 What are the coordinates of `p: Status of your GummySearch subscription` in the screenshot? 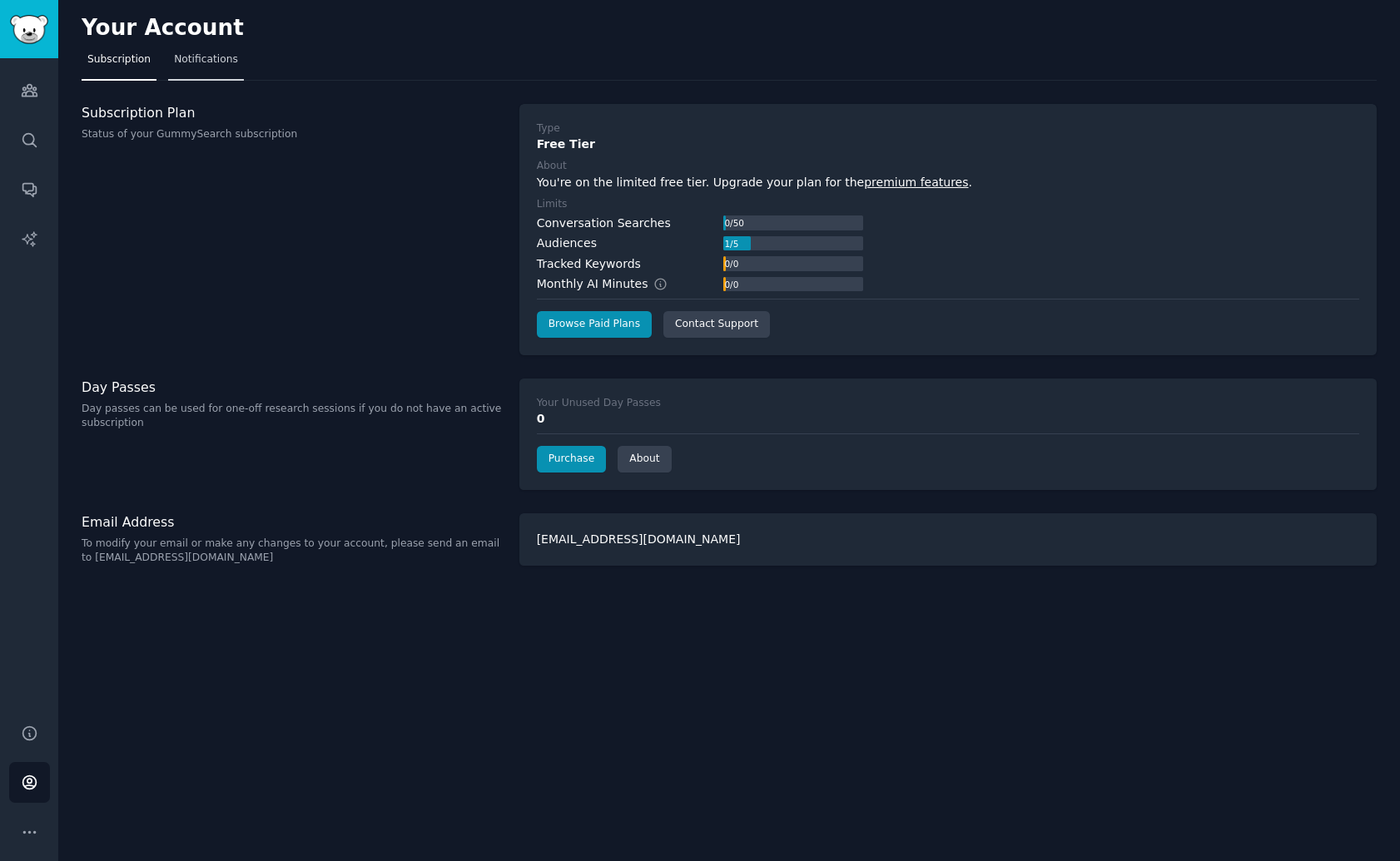 It's located at (291, 134).